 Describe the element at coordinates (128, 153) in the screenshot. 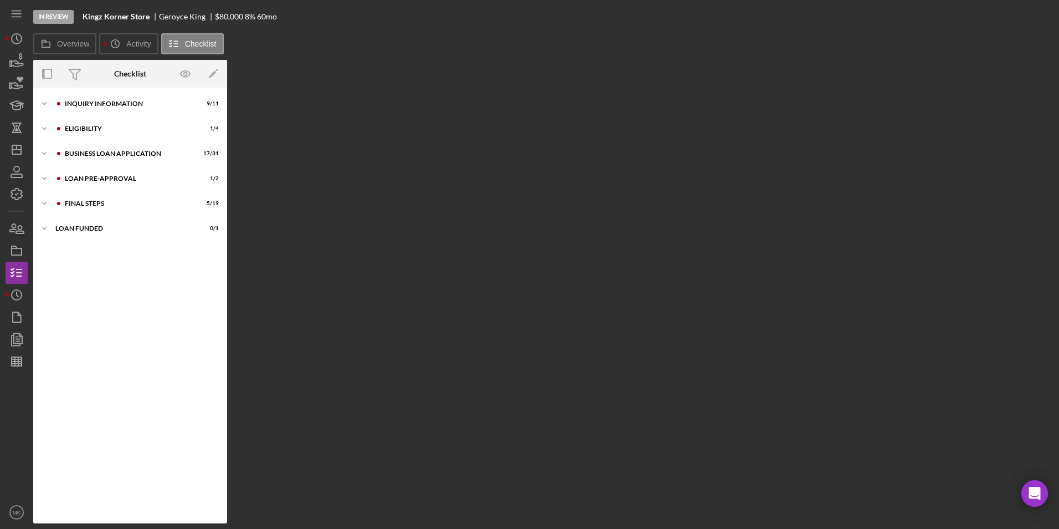

I see `div: BUSINESS LOAN APPLICATION` at that location.